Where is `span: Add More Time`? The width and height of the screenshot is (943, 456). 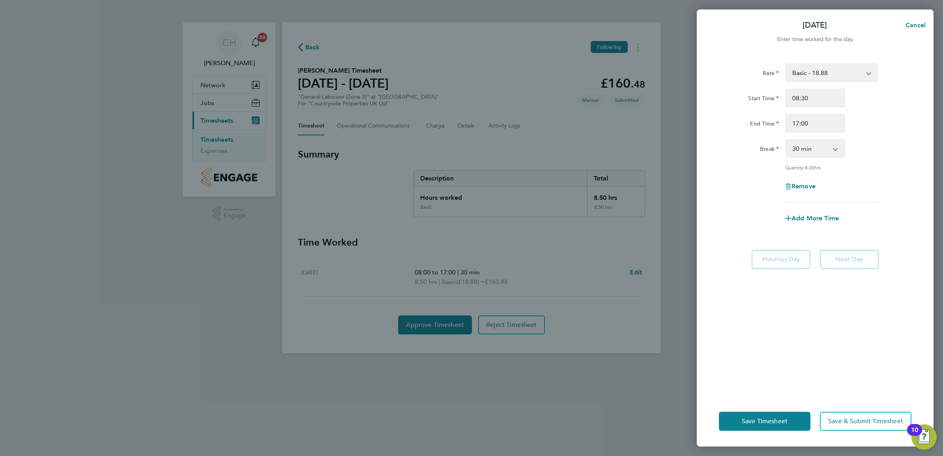 span: Add More Time is located at coordinates (815, 218).